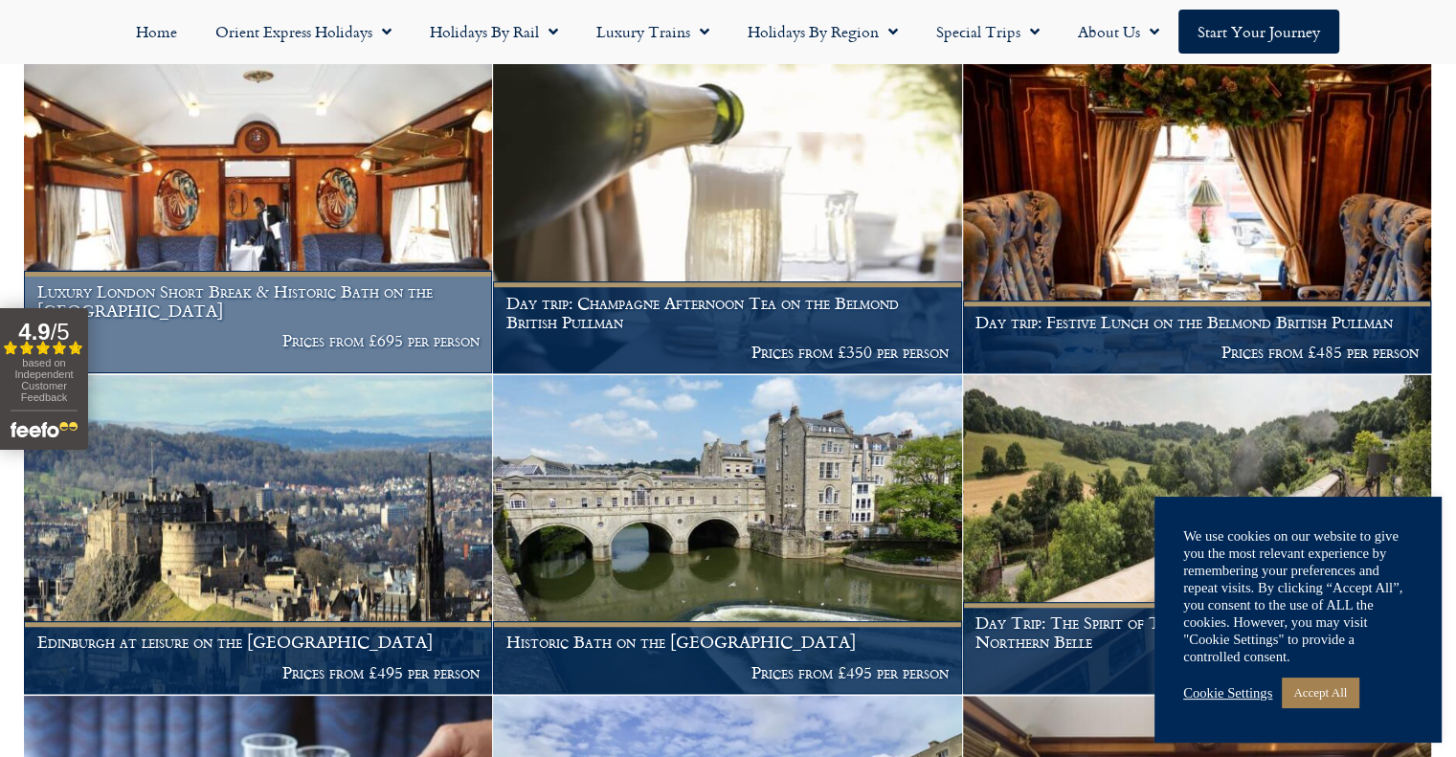 The height and width of the screenshot is (757, 1456). I want to click on a: Day trip: Champagne Afternoon Tea on the Belmond British Pullman Prices from £350 per person, so click(728, 215).